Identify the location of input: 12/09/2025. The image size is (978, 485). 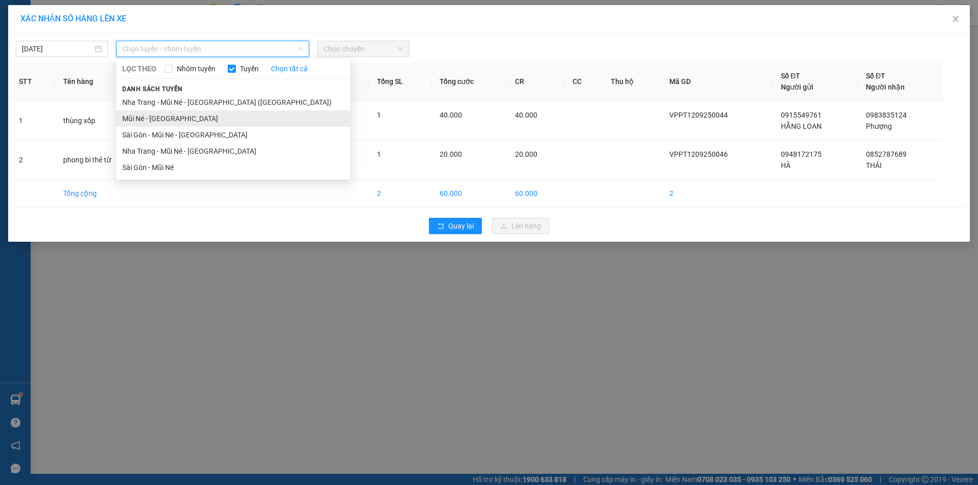
(57, 49).